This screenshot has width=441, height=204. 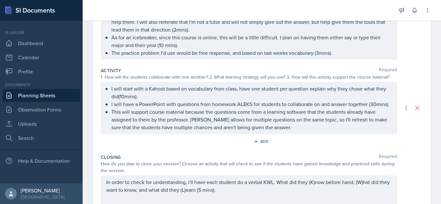 I want to click on div: 1. How will the students collaborate with one another? 2. What learning strategy will you use? 3...., so click(x=249, y=77).